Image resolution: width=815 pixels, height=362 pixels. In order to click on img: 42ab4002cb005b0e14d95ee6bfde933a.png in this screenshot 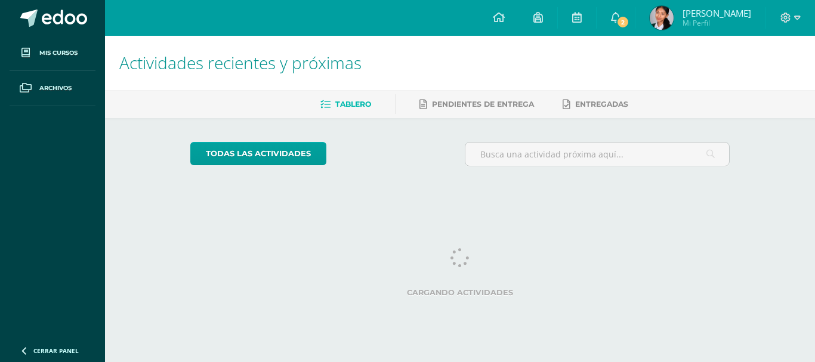, I will do `click(662, 18)`.